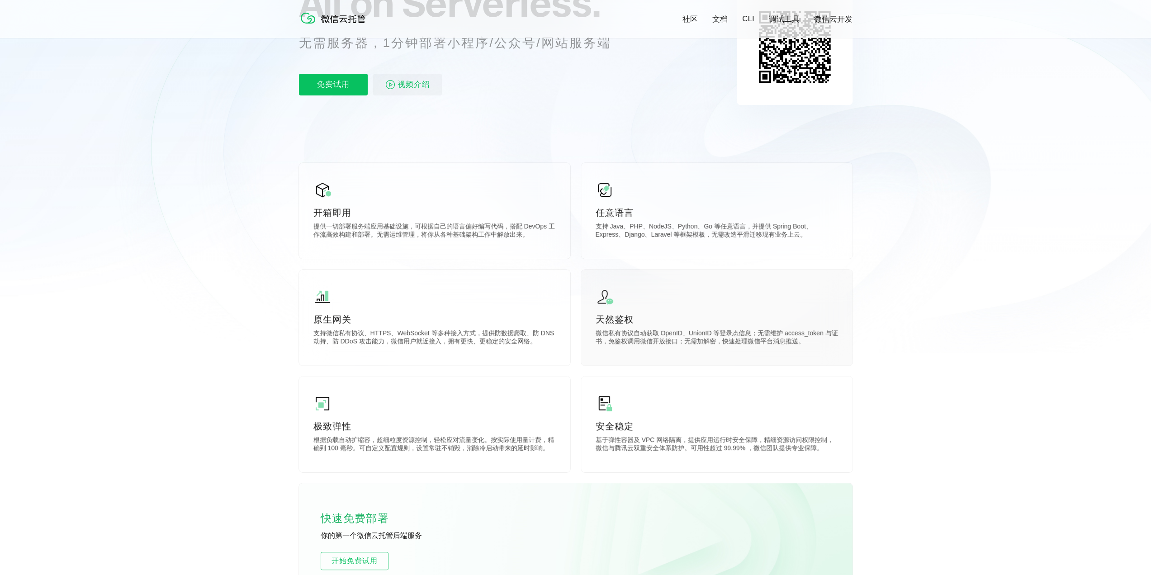 This screenshot has width=1151, height=575. I want to click on a: 调试工具, so click(784, 19).